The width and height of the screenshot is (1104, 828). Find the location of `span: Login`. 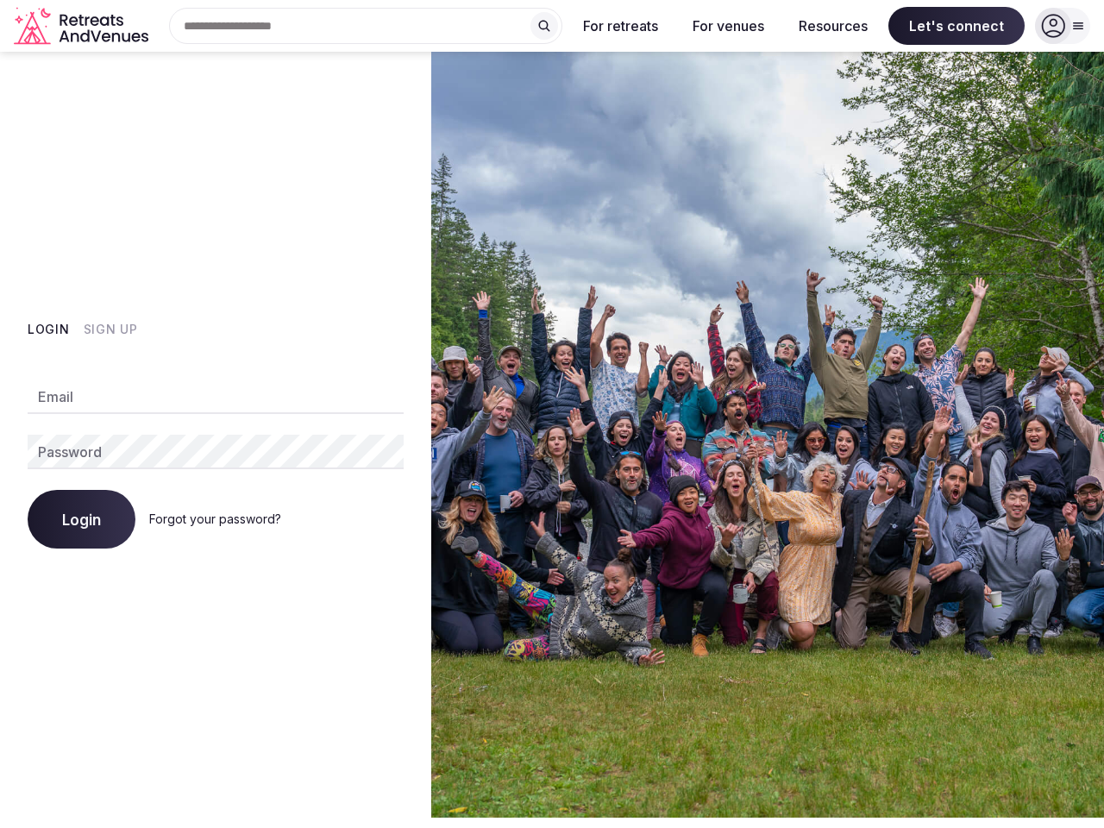

span: Login is located at coordinates (81, 519).